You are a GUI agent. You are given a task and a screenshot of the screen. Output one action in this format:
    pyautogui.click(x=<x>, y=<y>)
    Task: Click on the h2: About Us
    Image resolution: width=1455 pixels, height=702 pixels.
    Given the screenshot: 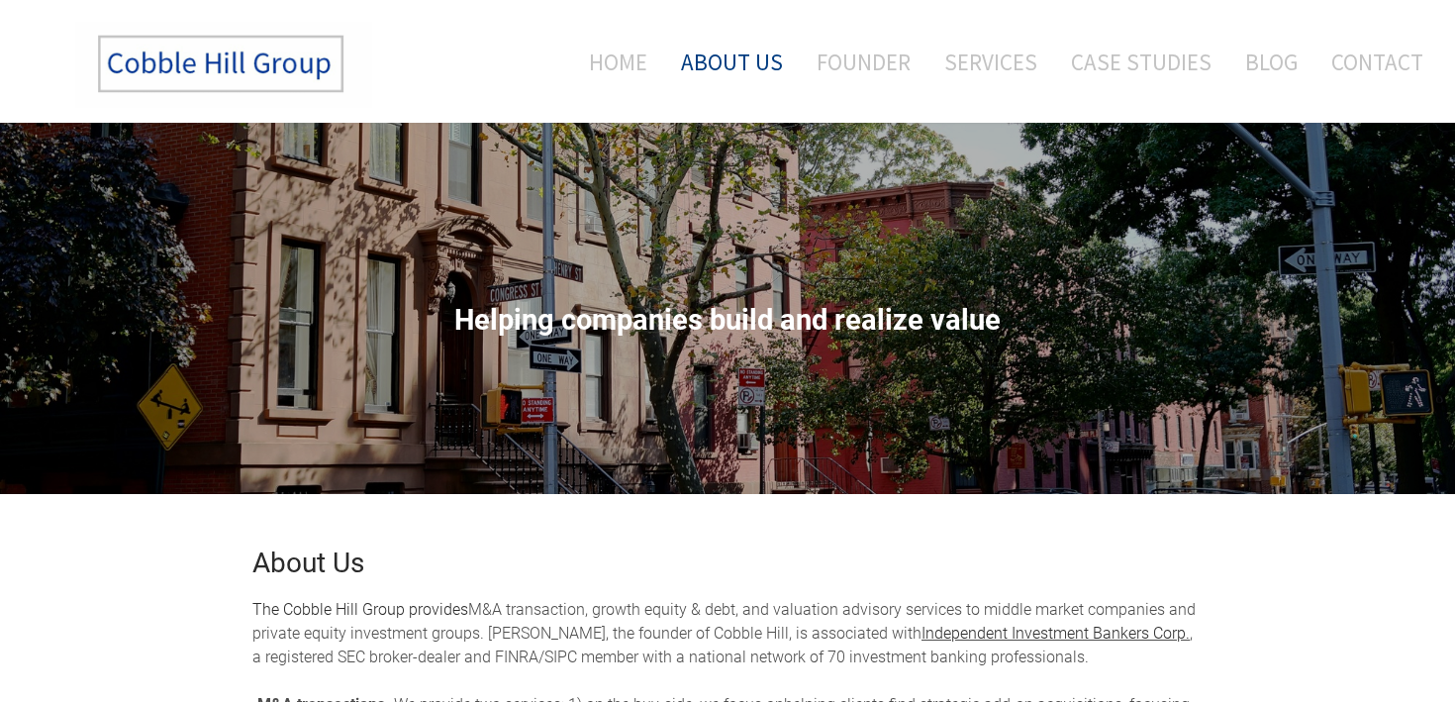 What is the action you would take?
    pyautogui.click(x=727, y=563)
    